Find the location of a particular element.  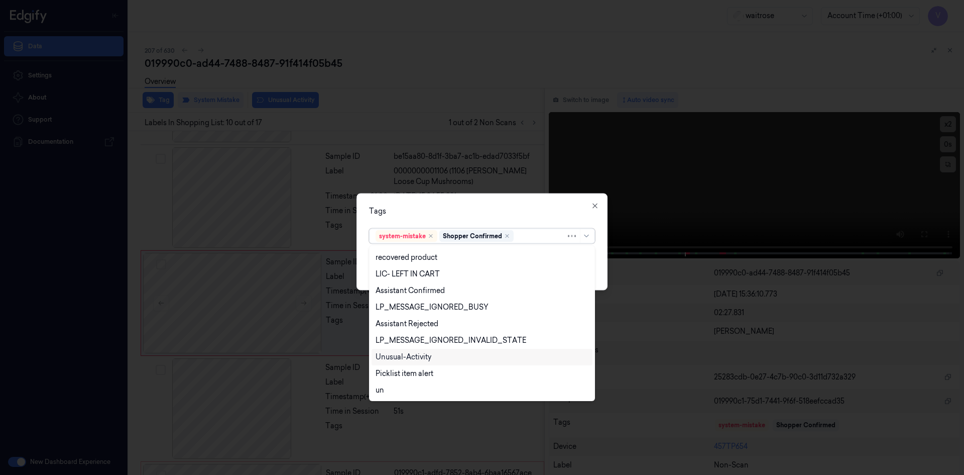

div: Assistant Confirmed is located at coordinates (410, 290).